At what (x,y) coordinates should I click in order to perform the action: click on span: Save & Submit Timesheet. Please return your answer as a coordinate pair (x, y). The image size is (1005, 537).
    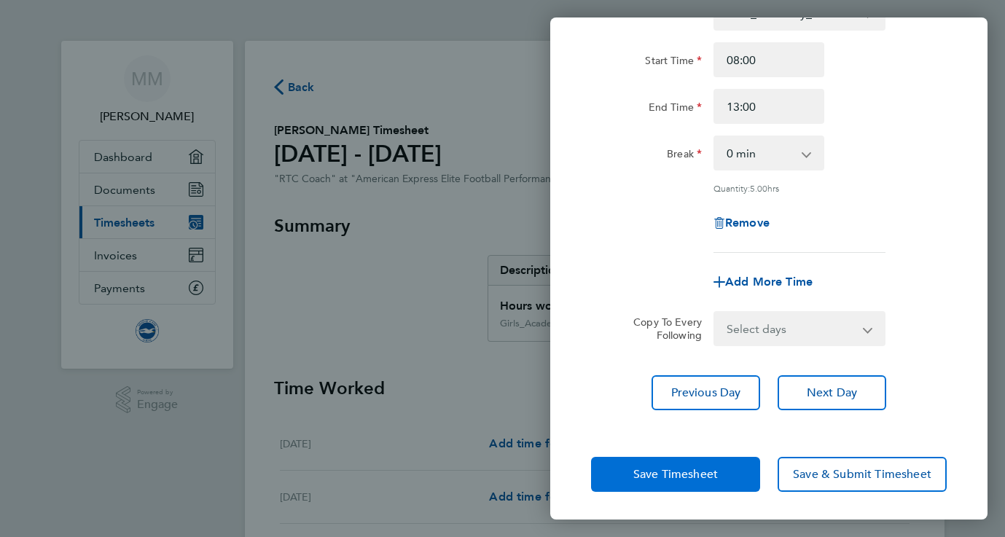
    Looking at the image, I should click on (862, 475).